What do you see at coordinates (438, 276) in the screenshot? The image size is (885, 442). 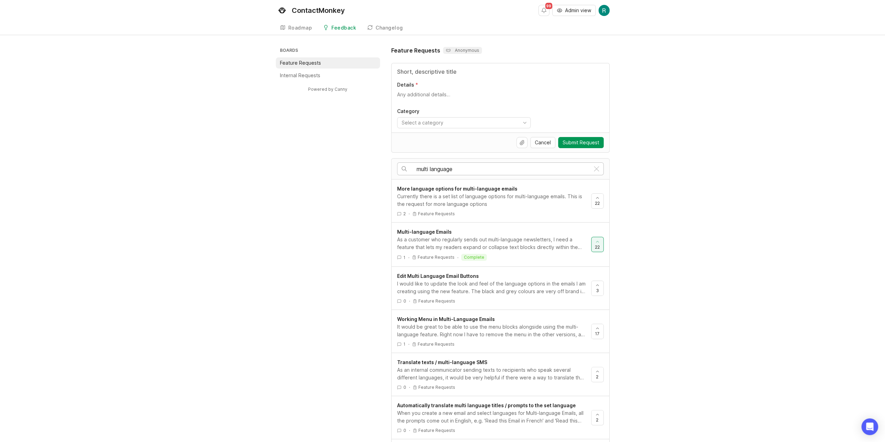 I see `span: Edit Multi Language Email Buttons` at bounding box center [438, 276].